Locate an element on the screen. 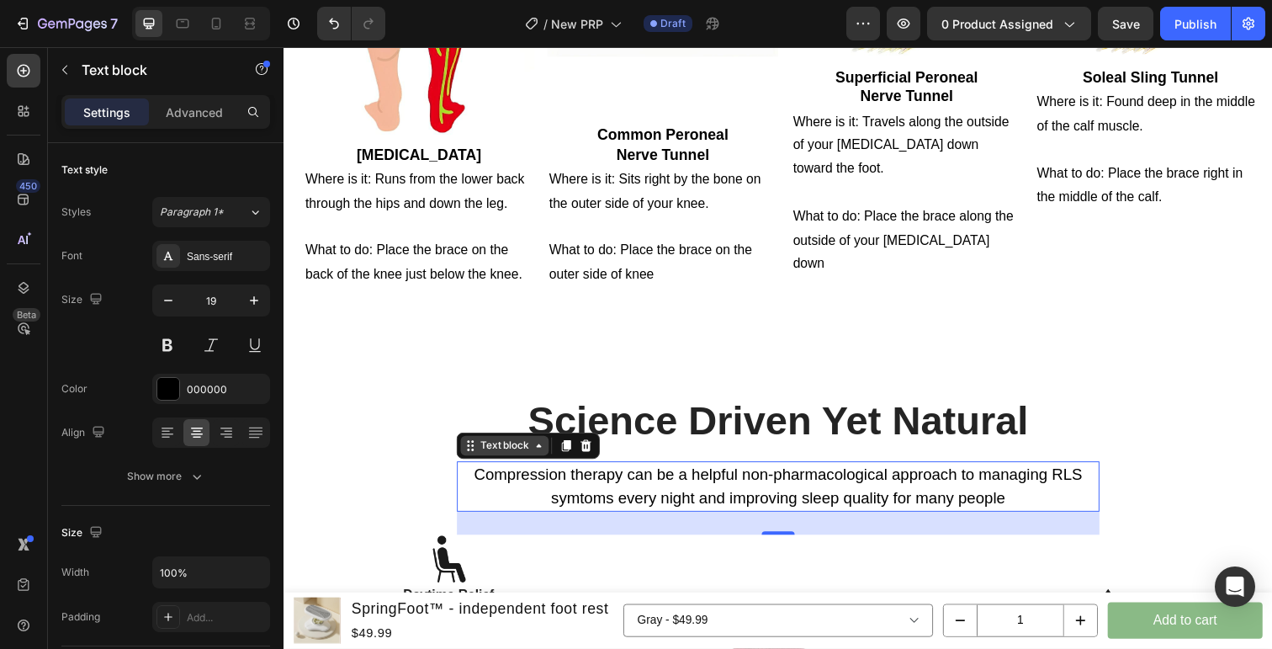 This screenshot has height=649, width=1272. div: Open Intercom Messenger is located at coordinates (1235, 586).